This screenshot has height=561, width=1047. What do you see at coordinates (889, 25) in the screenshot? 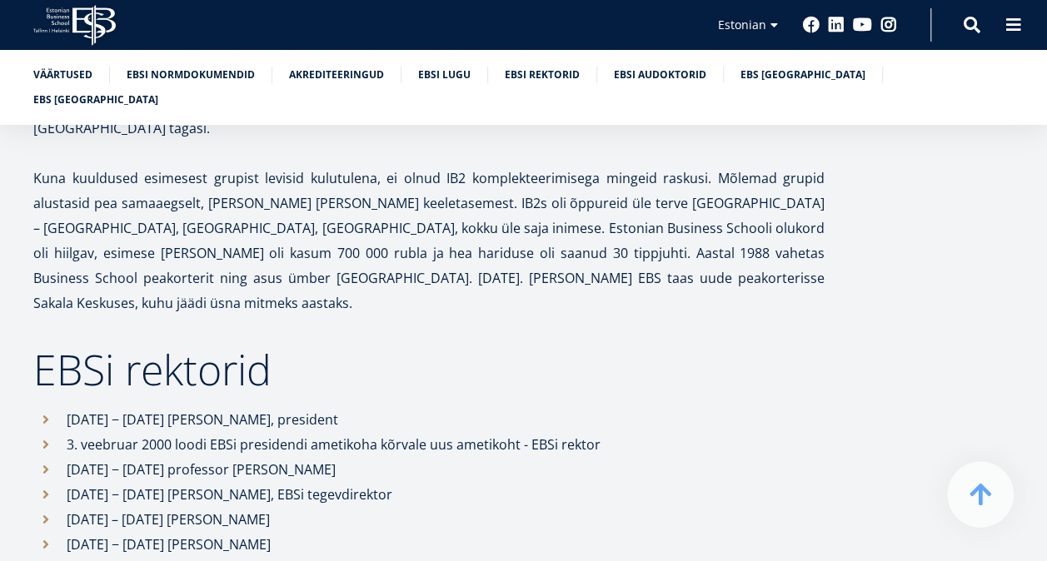
I see `a: Instagram` at bounding box center [889, 25].